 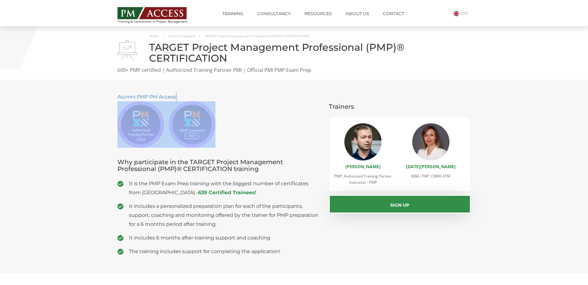 I want to click on a: EN, so click(x=462, y=13).